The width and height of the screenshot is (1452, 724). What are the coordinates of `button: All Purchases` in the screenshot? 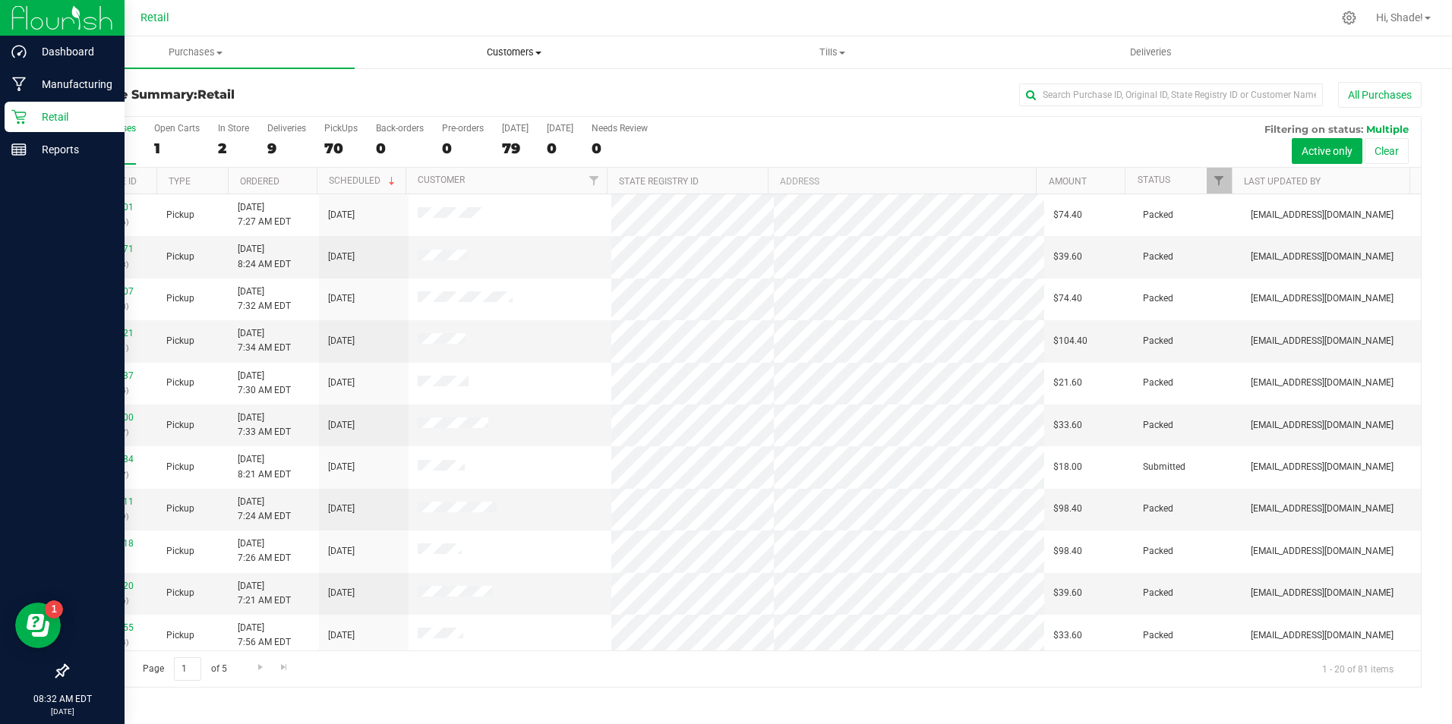 It's located at (1380, 95).